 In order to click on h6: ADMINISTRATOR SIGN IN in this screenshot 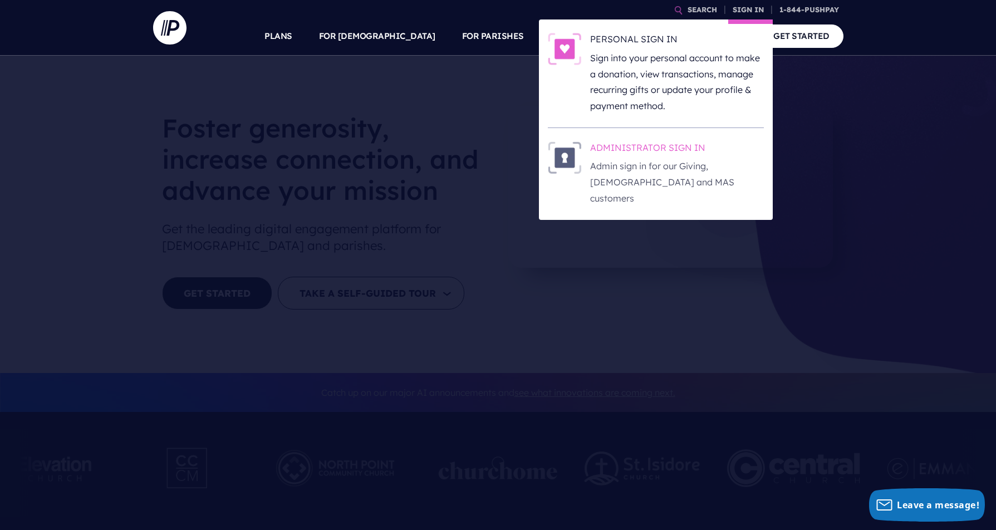, I will do `click(677, 150)`.